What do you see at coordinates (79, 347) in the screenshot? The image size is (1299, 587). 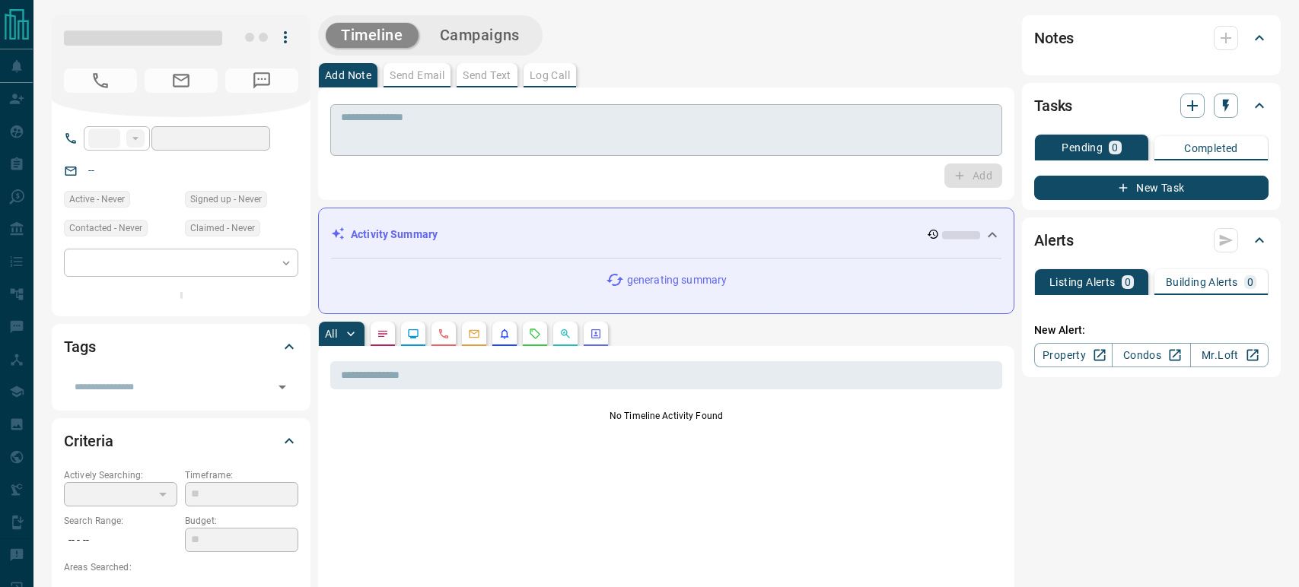 I see `h2: Tags` at bounding box center [79, 347].